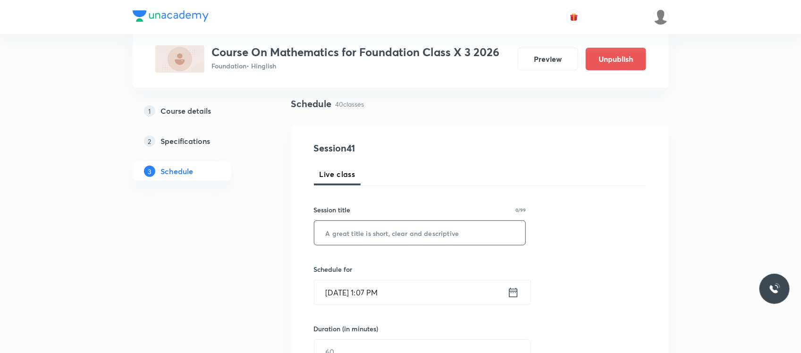 Image resolution: width=801 pixels, height=353 pixels. Describe the element at coordinates (356, 66) in the screenshot. I see `p: Foundation • Hinglish` at that location.